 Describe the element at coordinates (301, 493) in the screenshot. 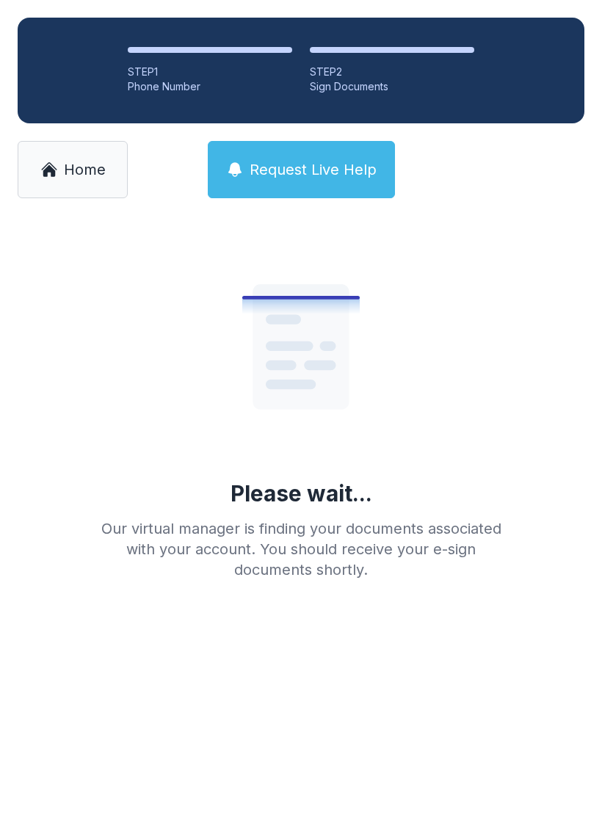

I see `div: Please wait...` at that location.